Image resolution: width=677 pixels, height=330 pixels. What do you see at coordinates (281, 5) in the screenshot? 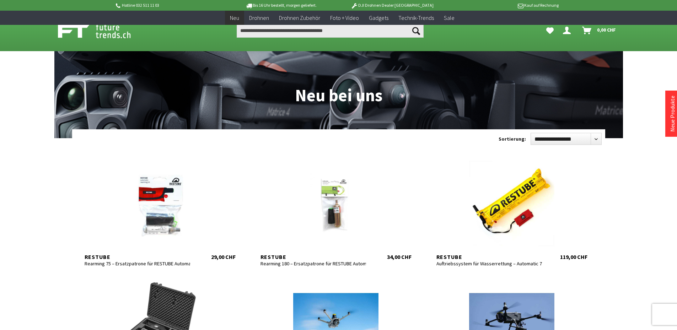
I see `p: Bis 16 Uhr bestellt, morgen geliefert.` at bounding box center [281, 5].